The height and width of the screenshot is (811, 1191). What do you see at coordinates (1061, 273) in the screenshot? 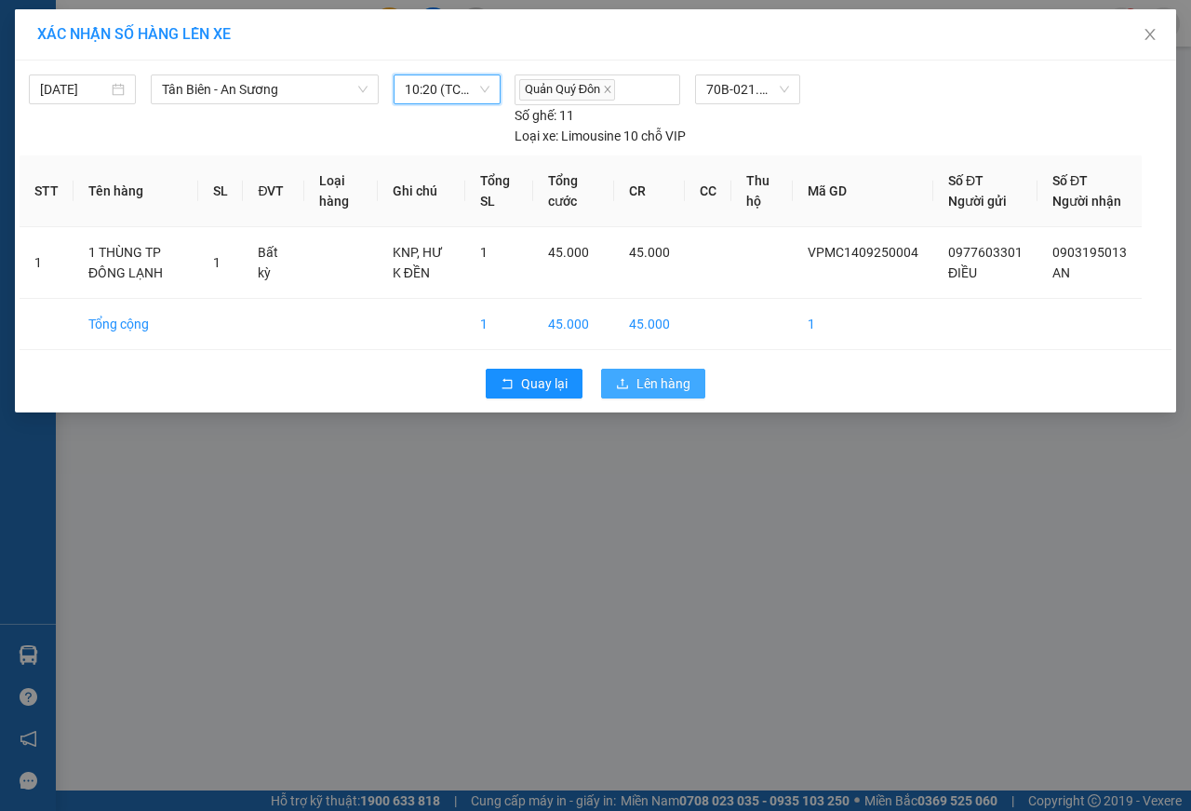
I see `span: AN` at bounding box center [1061, 273].